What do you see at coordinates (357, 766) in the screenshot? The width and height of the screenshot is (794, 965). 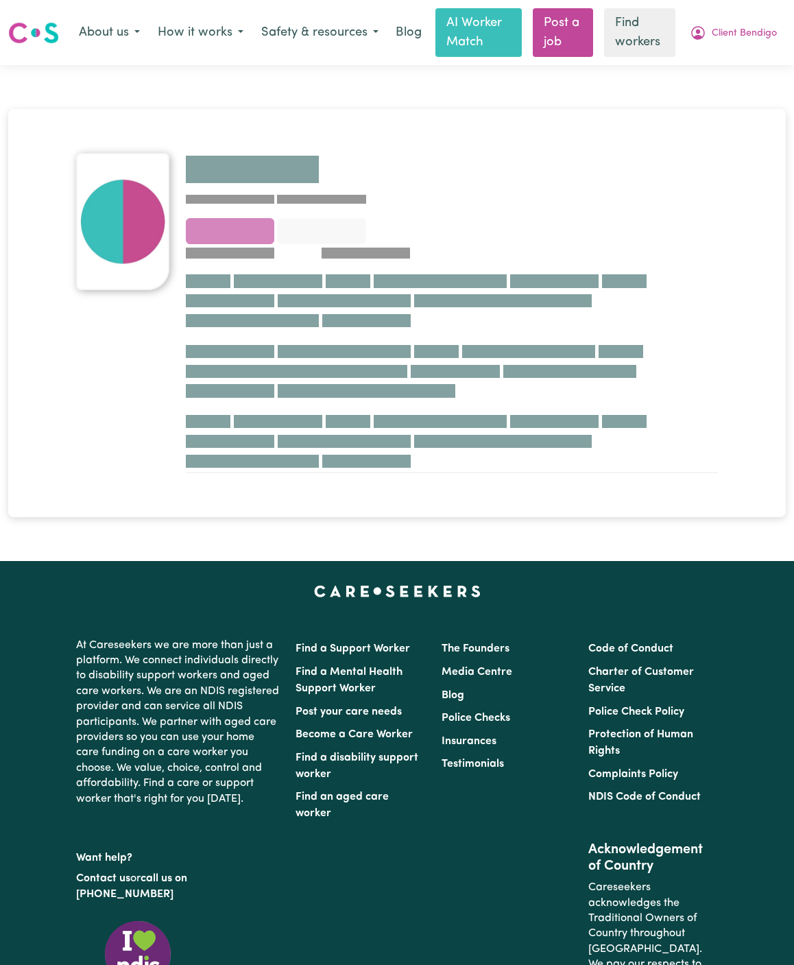 I see `a: Find a disability support worker` at bounding box center [357, 766].